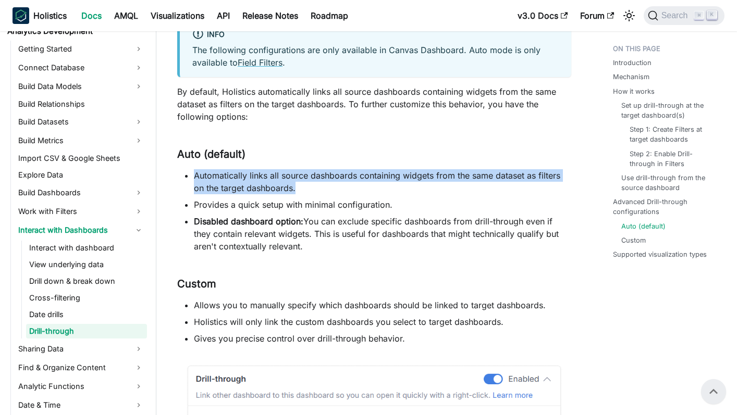 The image size is (737, 415). Describe the element at coordinates (87, 248) in the screenshot. I see `a: Interact with dashboard` at that location.